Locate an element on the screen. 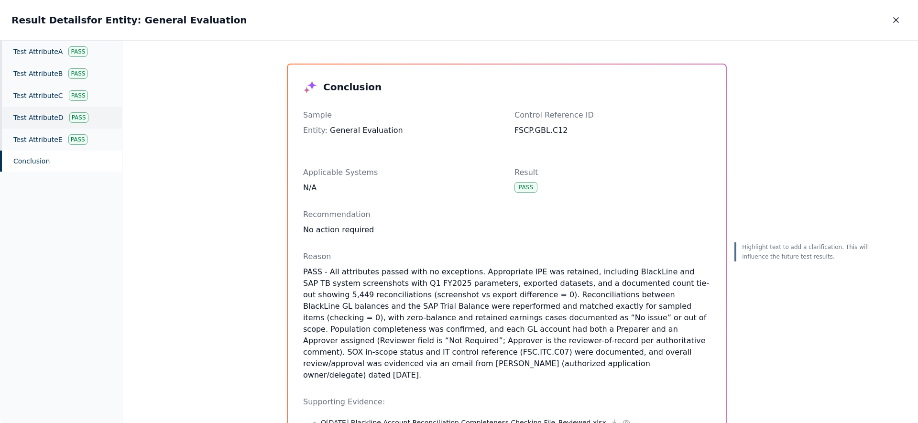 The image size is (918, 423). span: Entity : is located at coordinates (315, 130).